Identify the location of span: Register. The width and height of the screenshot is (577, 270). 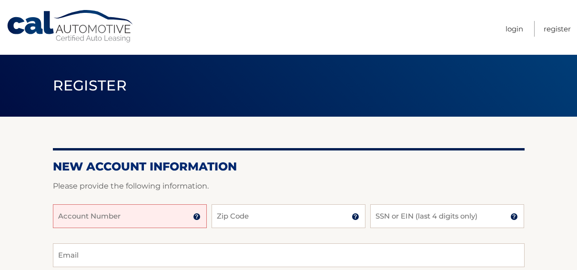
(90, 85).